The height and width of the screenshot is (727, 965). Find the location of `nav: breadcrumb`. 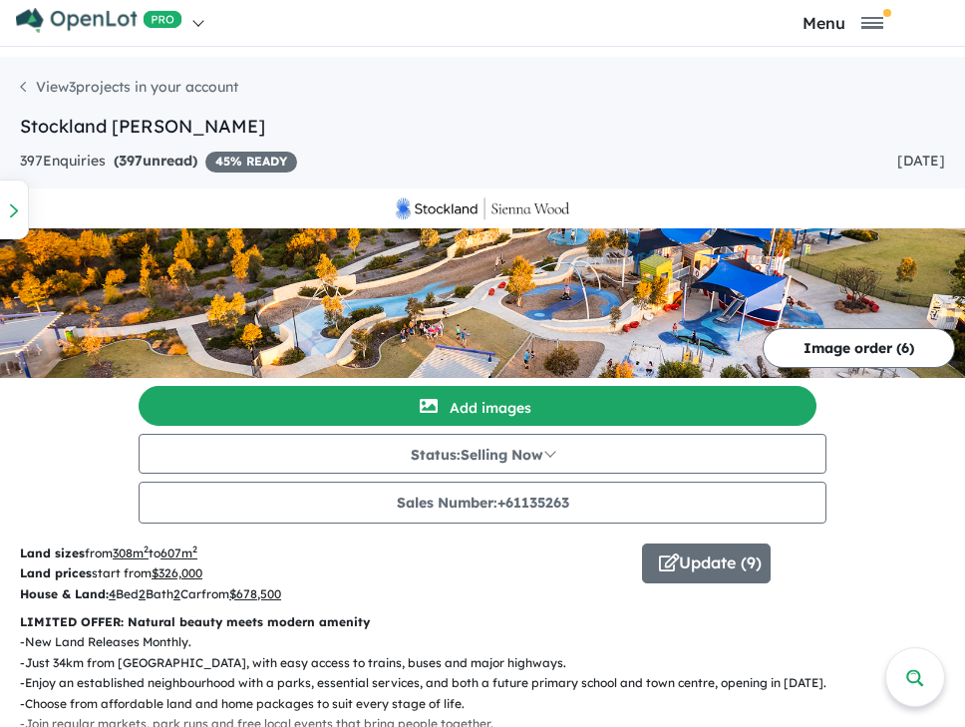

nav: breadcrumb is located at coordinates (483, 95).